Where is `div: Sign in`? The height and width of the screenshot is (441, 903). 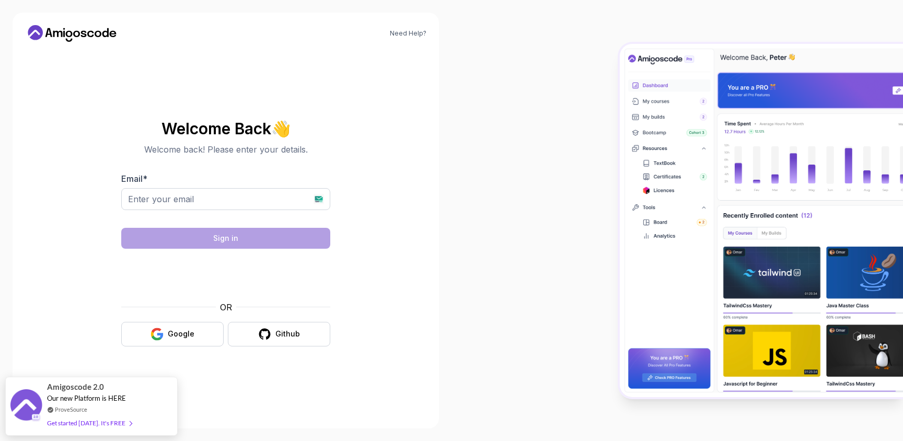 div: Sign in is located at coordinates (226, 238).